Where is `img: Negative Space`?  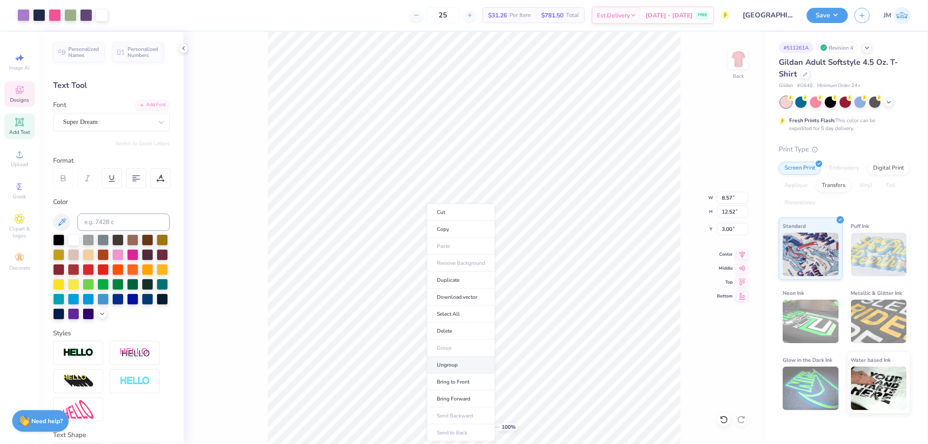
img: Negative Space is located at coordinates (135, 381).